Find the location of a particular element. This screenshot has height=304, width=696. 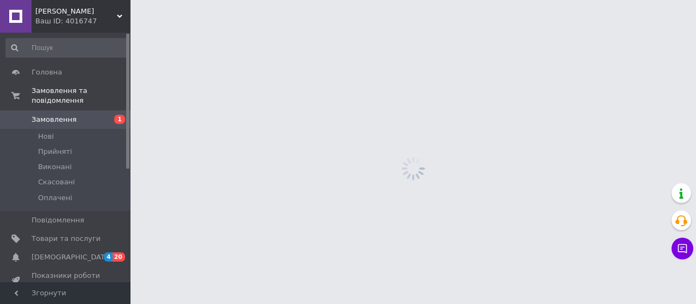

span: Прийняті is located at coordinates (55, 152).